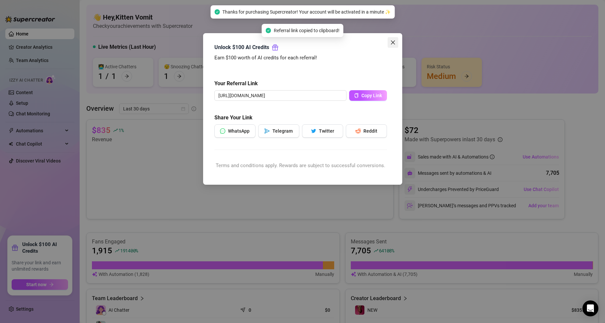 This screenshot has width=605, height=323. I want to click on span: Copy Link, so click(371, 96).